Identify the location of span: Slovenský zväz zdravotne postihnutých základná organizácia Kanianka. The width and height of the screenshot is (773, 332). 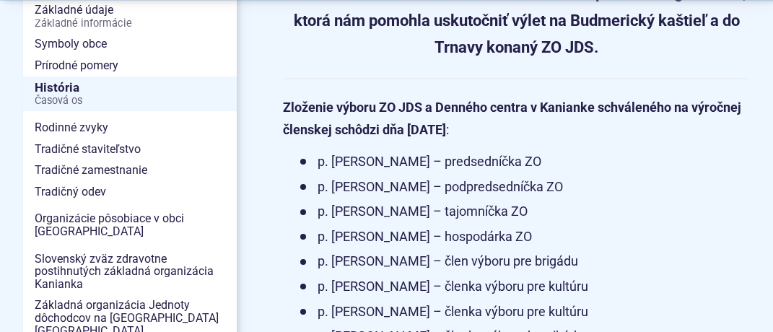
(130, 271).